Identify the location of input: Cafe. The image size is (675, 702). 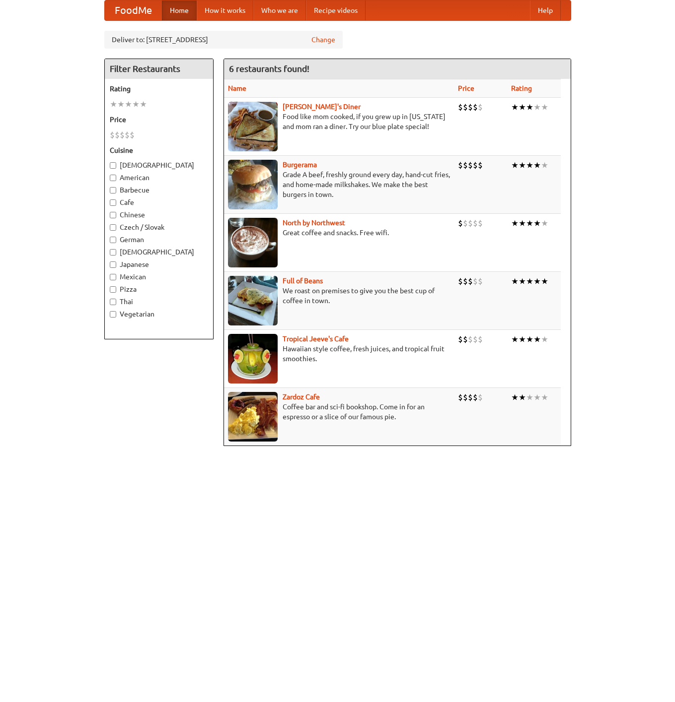
(113, 203).